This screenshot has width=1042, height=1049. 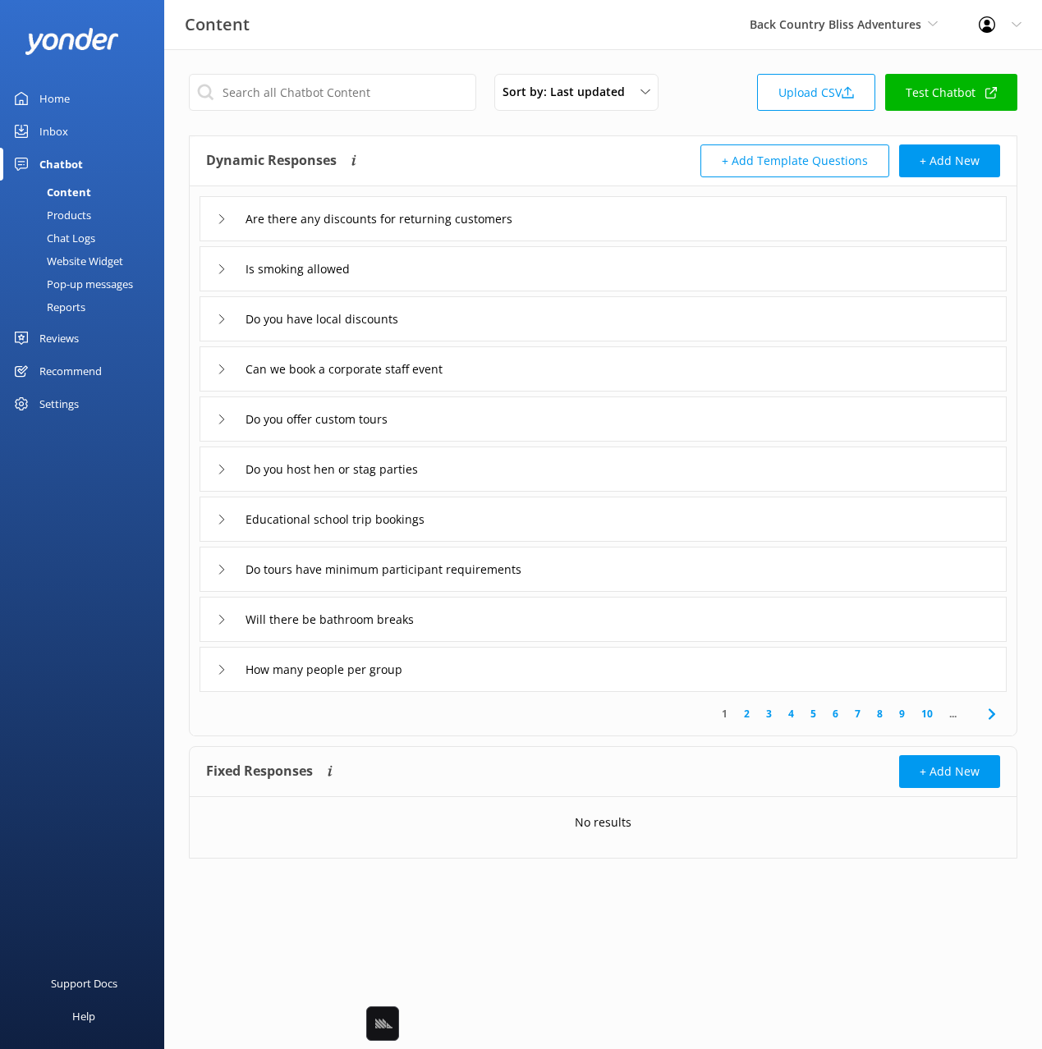 I want to click on a: 7, so click(x=857, y=714).